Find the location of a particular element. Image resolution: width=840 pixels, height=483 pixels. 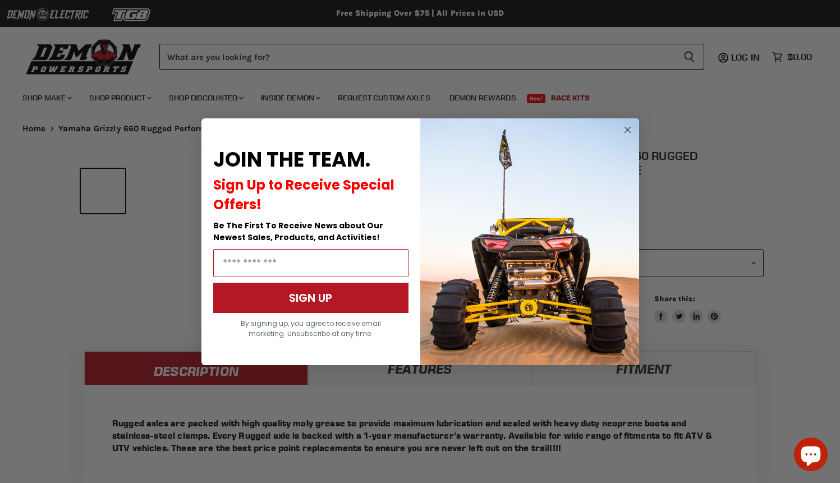

img: a9095488-b6e7-41ba-879d-588abfab540b.jpeg is located at coordinates (529, 242).